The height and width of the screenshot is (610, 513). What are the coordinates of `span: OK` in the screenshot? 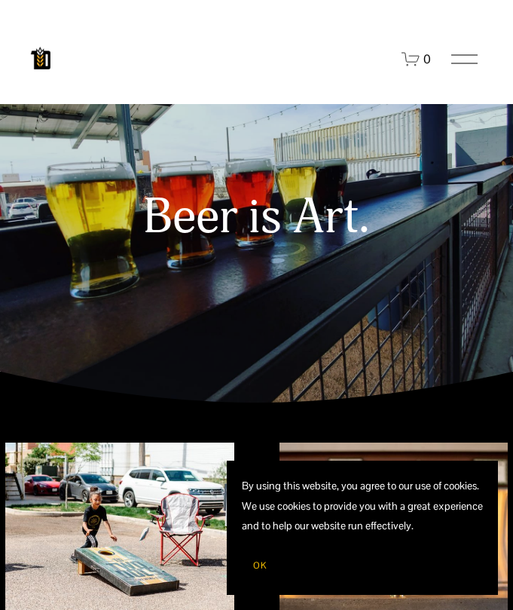 It's located at (260, 565).